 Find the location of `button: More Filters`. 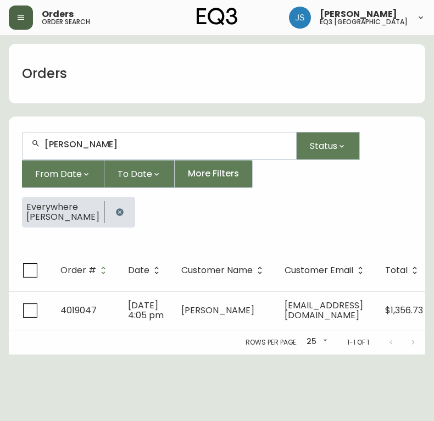

button: More Filters is located at coordinates (214, 173).